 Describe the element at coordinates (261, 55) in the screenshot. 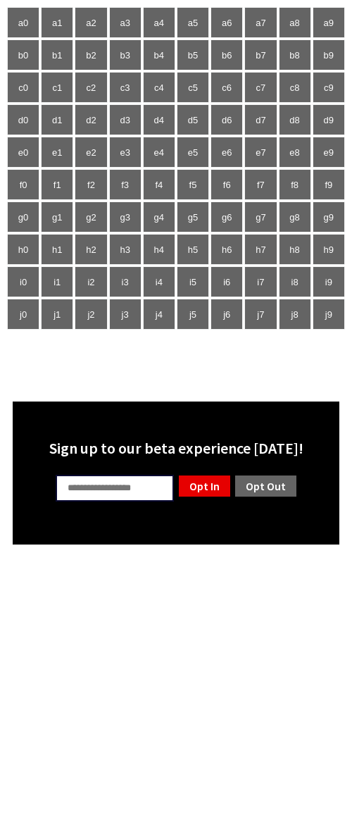

I see `td: b7` at that location.